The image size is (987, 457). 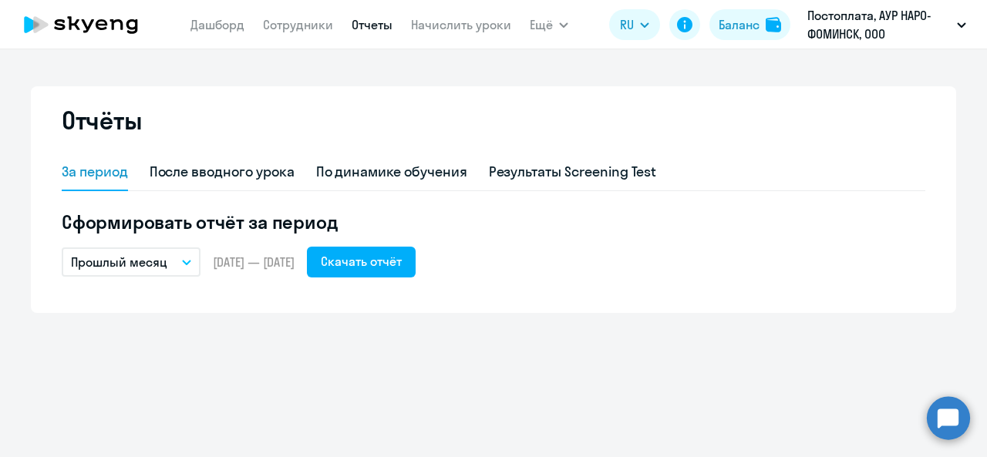 I want to click on a: Дашборд, so click(x=217, y=25).